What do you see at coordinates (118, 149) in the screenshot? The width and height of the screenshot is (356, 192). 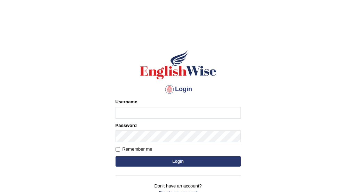 I see `input: Remember me` at bounding box center [118, 149].